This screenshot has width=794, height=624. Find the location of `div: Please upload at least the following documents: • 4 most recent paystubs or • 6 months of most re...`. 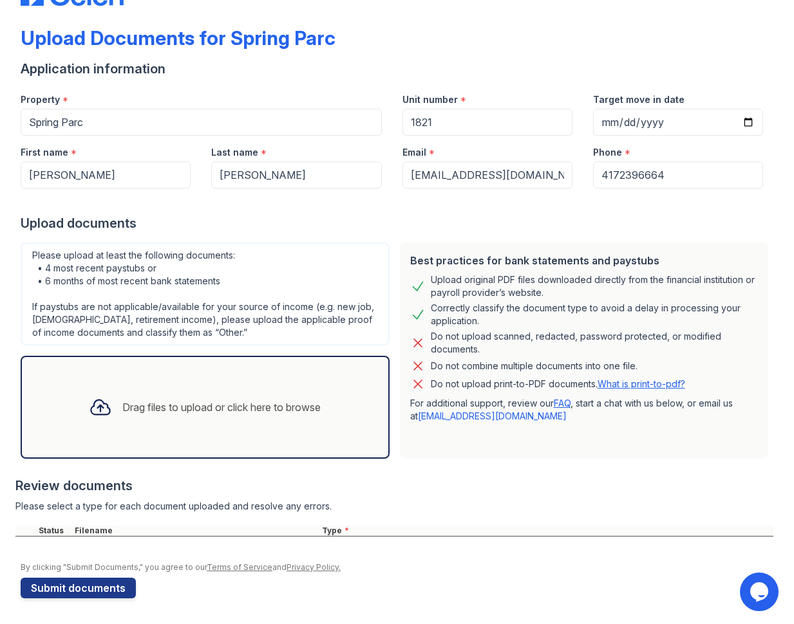

div: Please upload at least the following documents: • 4 most recent paystubs or • 6 months of most re... is located at coordinates (205, 294).